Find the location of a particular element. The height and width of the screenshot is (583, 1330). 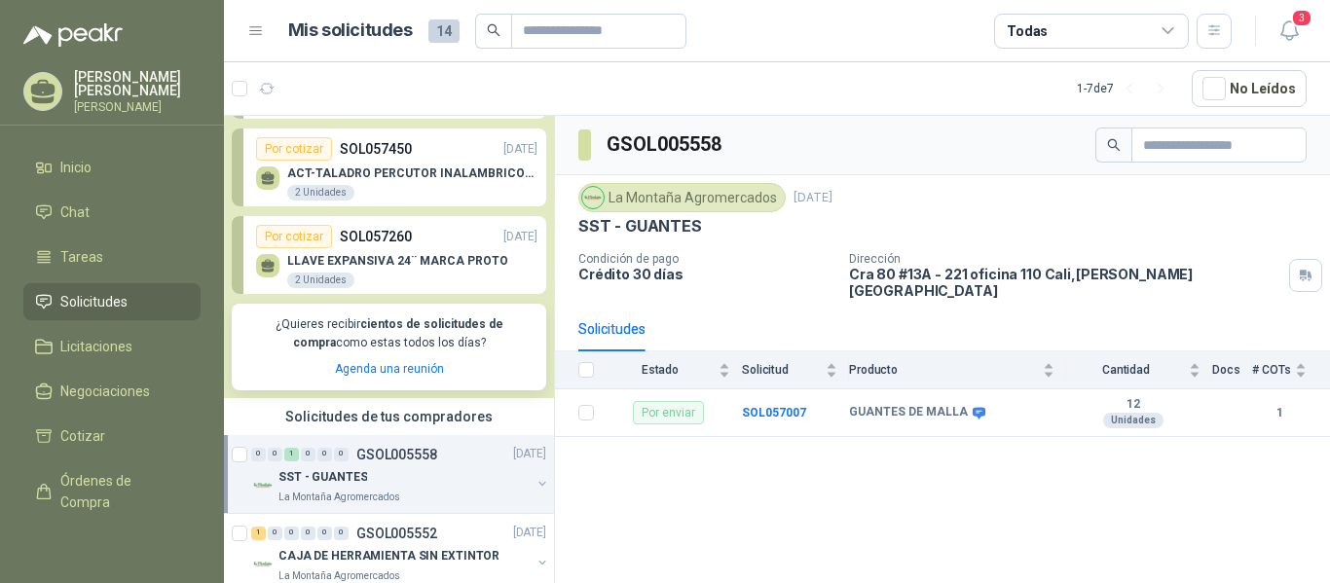

th: Solicitud is located at coordinates (796, 370).